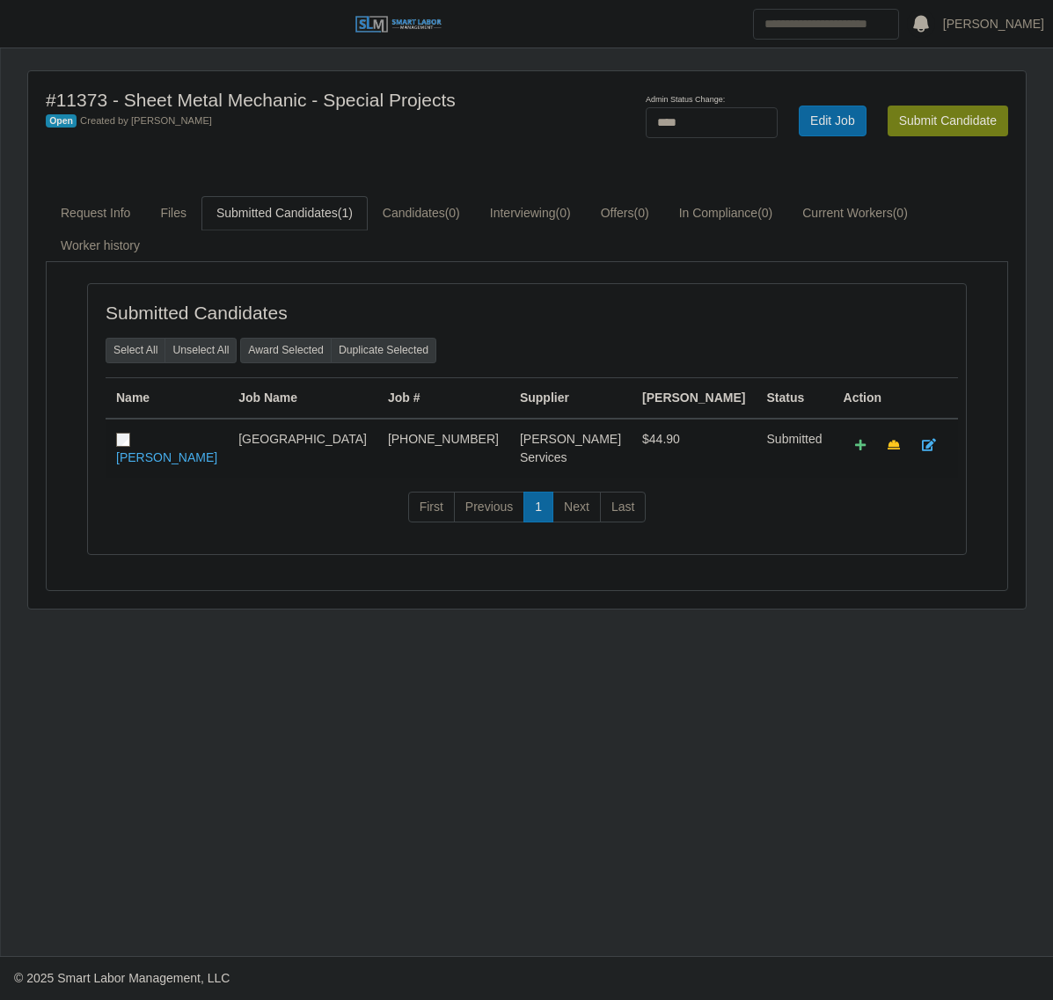 The image size is (1053, 1000). I want to click on a: Submitted Candidates, so click(284, 213).